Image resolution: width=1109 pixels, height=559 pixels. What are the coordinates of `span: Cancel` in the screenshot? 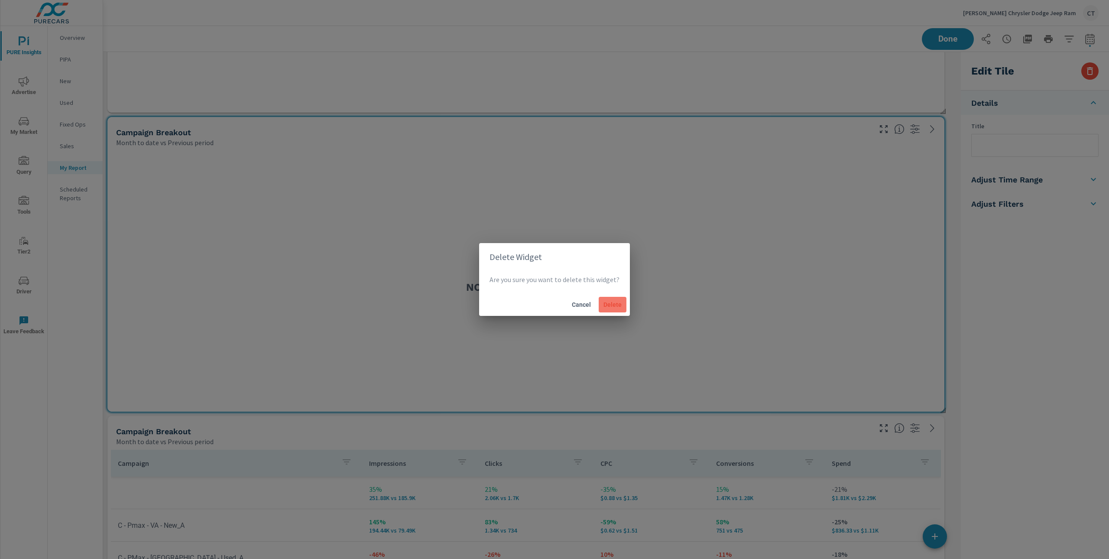 It's located at (582, 305).